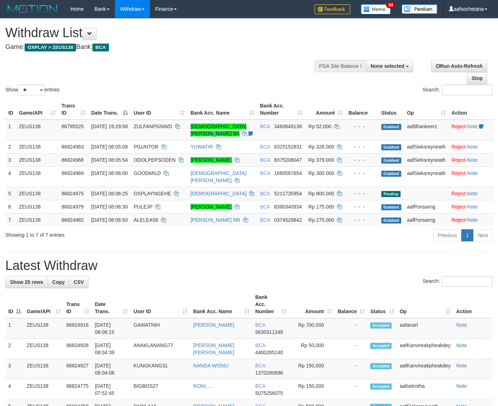 Image resolution: width=498 pixels, height=406 pixels. I want to click on th: Action, so click(472, 109).